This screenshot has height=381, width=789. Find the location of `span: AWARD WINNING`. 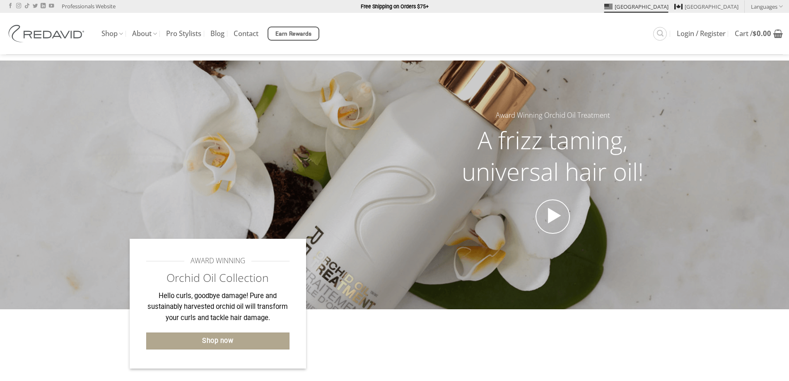

span: AWARD WINNING is located at coordinates (218, 260).